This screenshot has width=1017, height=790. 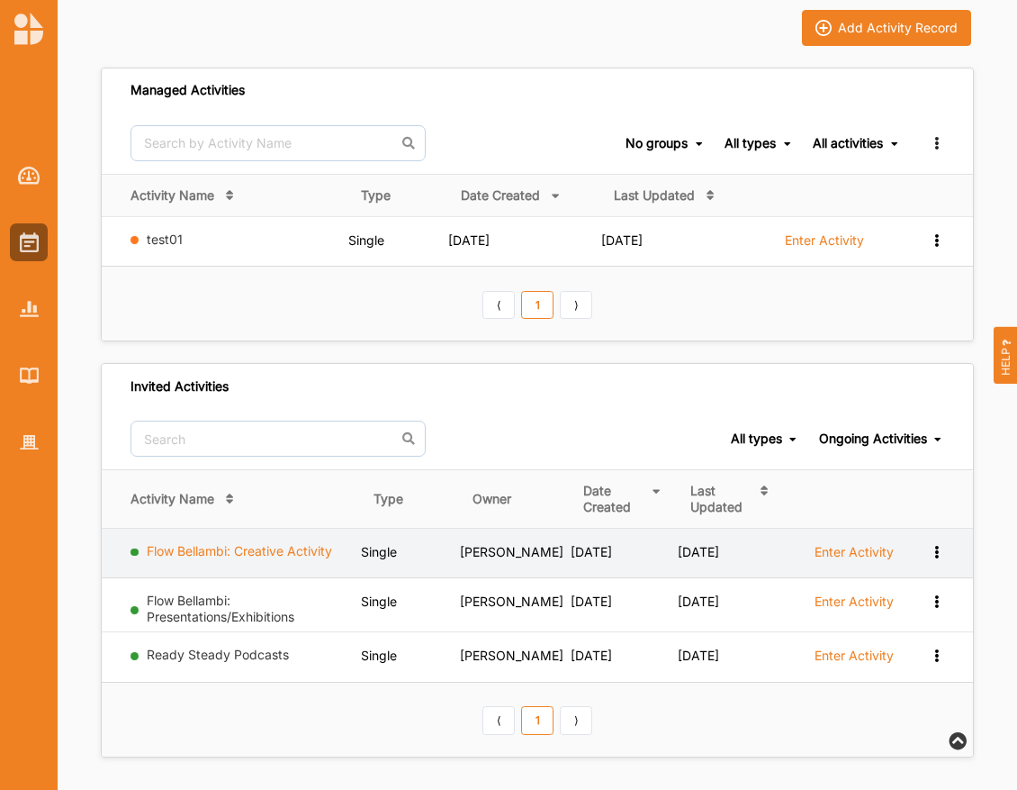 I want to click on div: No groups, so click(x=656, y=143).